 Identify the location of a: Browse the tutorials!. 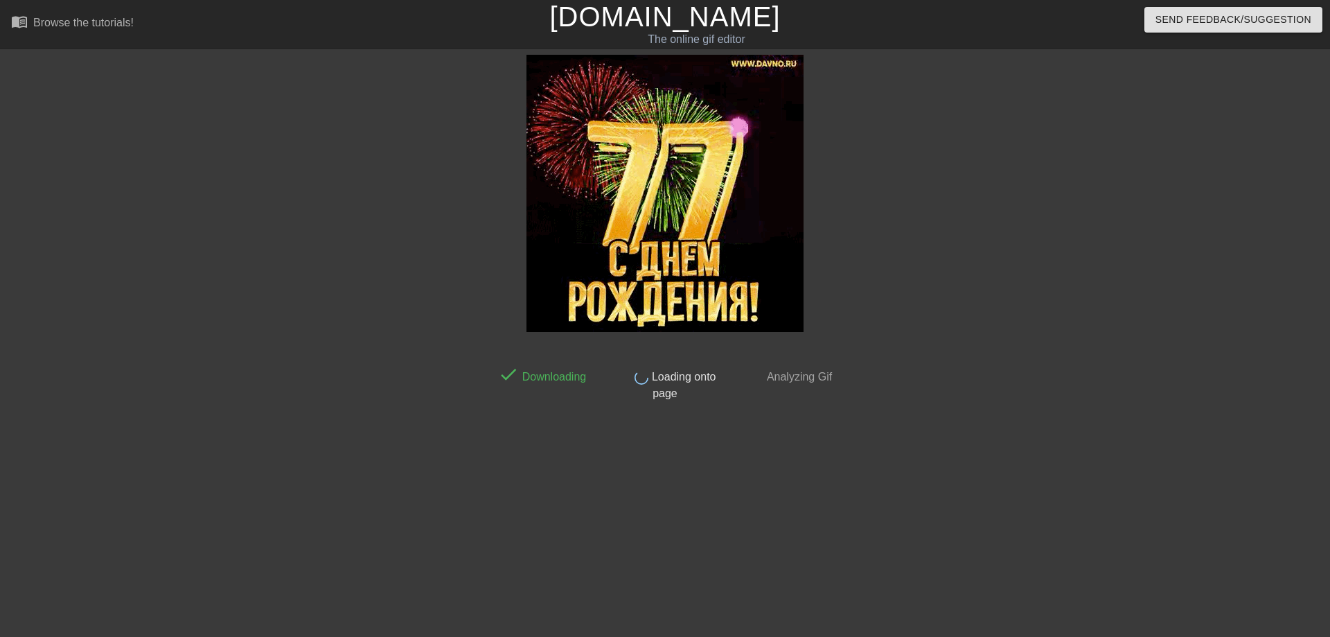
(72, 24).